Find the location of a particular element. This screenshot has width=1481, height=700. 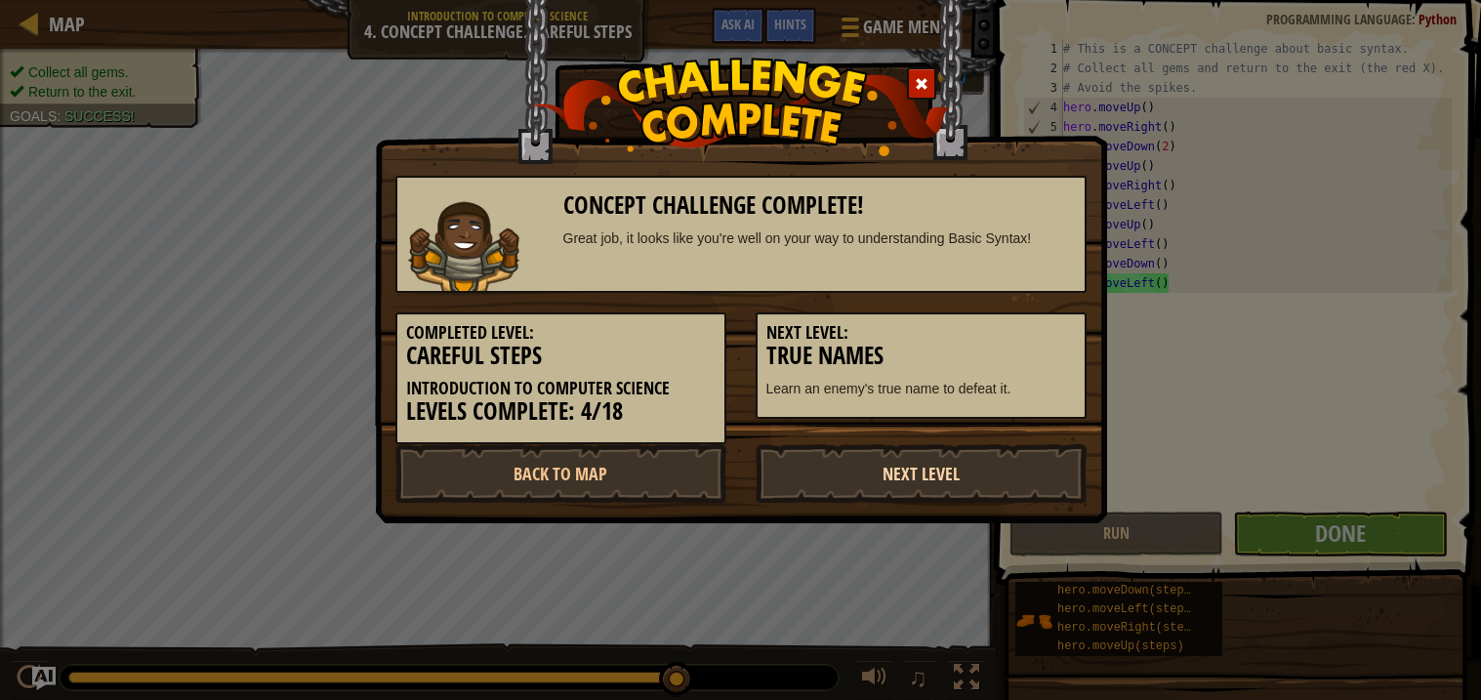

div: Great job, it looks like you're well on your way to understanding Basic Syntax! is located at coordinates (819, 238).